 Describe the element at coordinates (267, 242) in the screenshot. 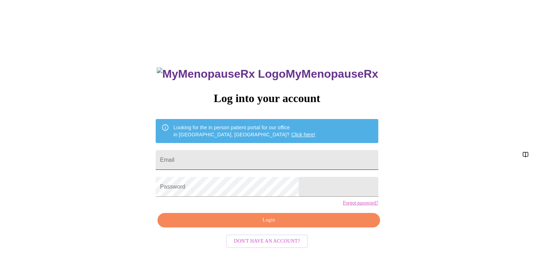

I see `span: Don't have an account?` at that location.